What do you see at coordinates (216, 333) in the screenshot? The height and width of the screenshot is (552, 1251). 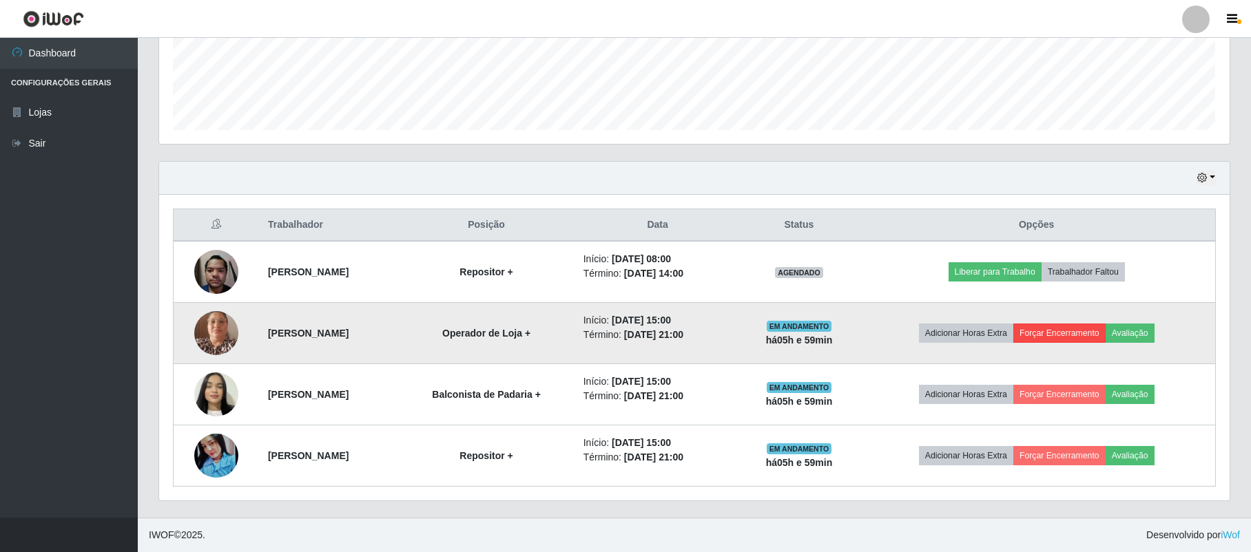 I see `img: 1730323738403.jpeg` at bounding box center [216, 333].